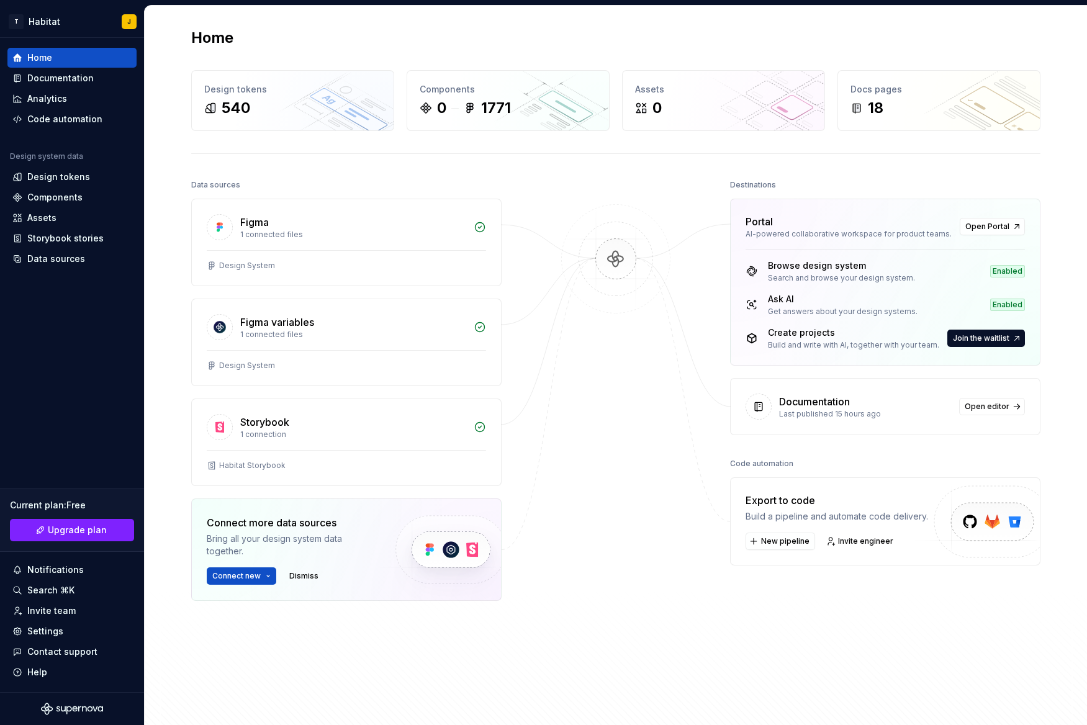 The height and width of the screenshot is (725, 1087). What do you see at coordinates (72, 177) in the screenshot?
I see `a: Design tokens` at bounding box center [72, 177].